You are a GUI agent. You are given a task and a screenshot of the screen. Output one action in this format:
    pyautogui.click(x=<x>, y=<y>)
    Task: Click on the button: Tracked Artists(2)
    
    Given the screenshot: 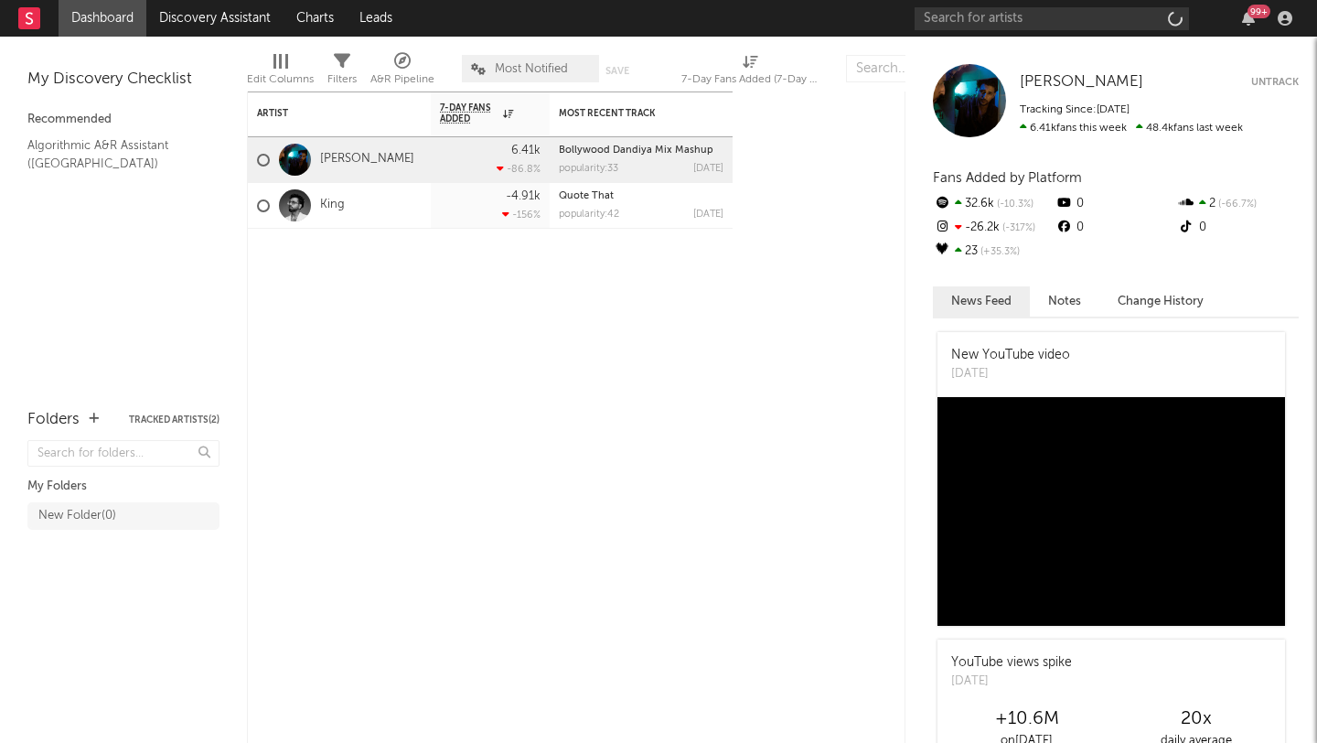 What is the action you would take?
    pyautogui.click(x=174, y=420)
    